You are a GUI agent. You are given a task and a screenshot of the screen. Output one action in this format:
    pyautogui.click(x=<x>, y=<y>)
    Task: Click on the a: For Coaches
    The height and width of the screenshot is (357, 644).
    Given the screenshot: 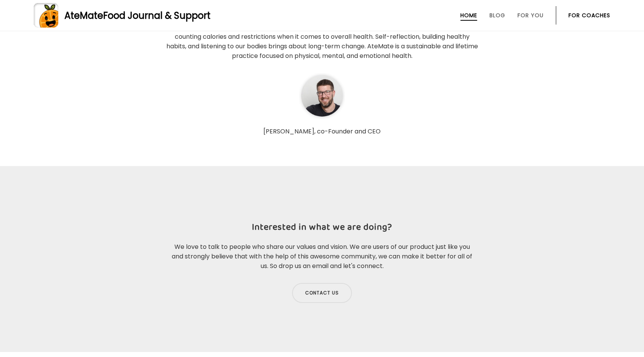 What is the action you would take?
    pyautogui.click(x=589, y=15)
    